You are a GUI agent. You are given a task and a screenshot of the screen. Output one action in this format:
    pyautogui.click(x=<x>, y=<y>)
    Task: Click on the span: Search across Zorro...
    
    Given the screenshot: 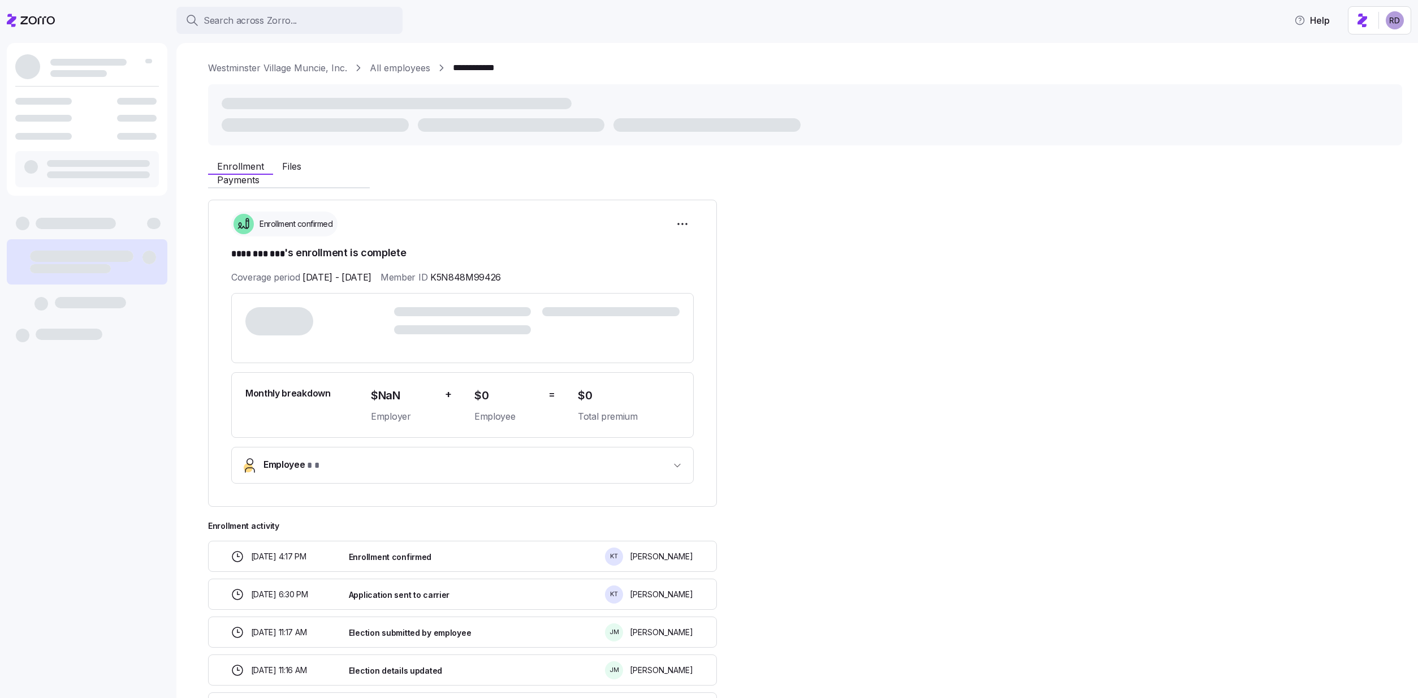 What is the action you would take?
    pyautogui.click(x=250, y=20)
    